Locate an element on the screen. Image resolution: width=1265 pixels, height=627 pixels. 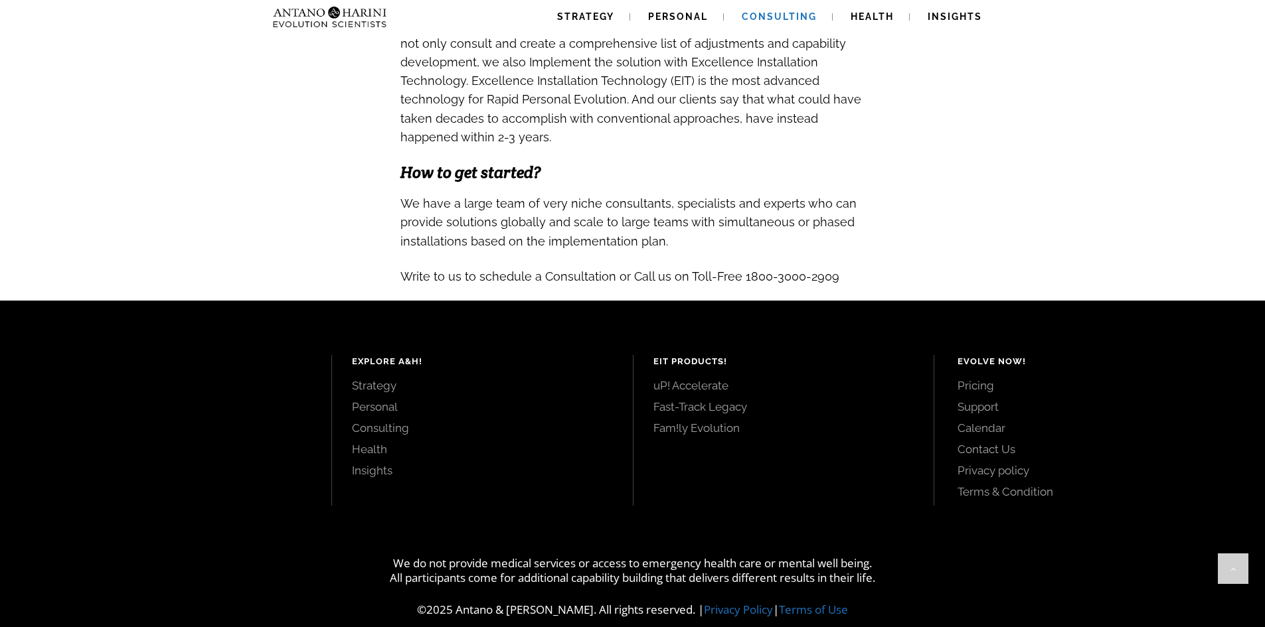
span: We have a large team of very niche consultants, specialists and experts who can provide solutions... is located at coordinates (628, 222).